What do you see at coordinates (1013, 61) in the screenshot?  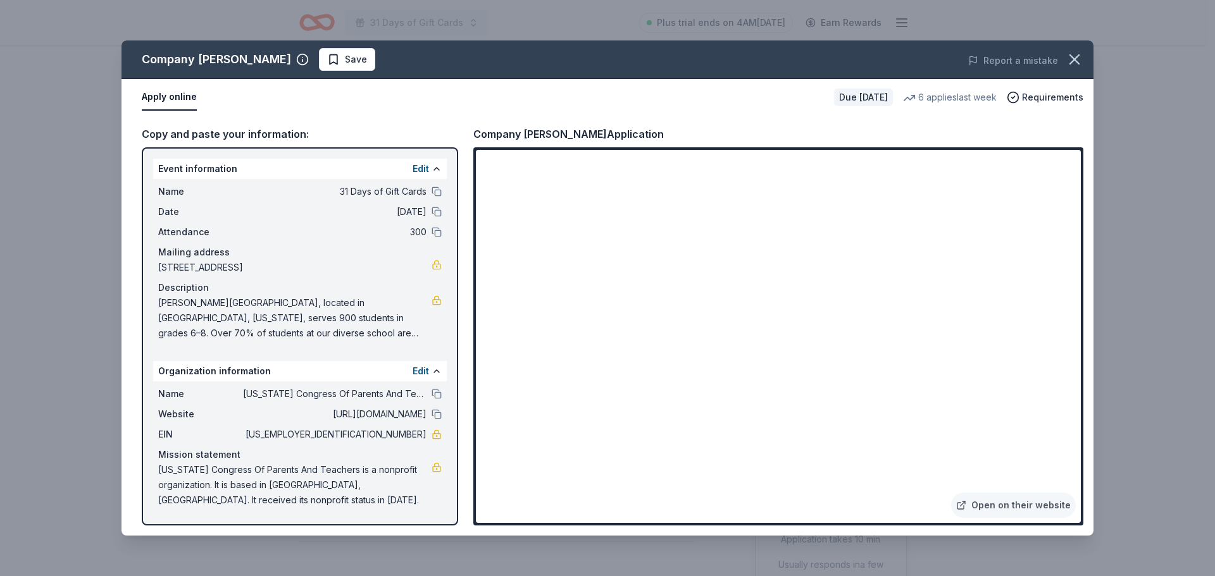 I see `button: Report a mistake` at bounding box center [1013, 61].